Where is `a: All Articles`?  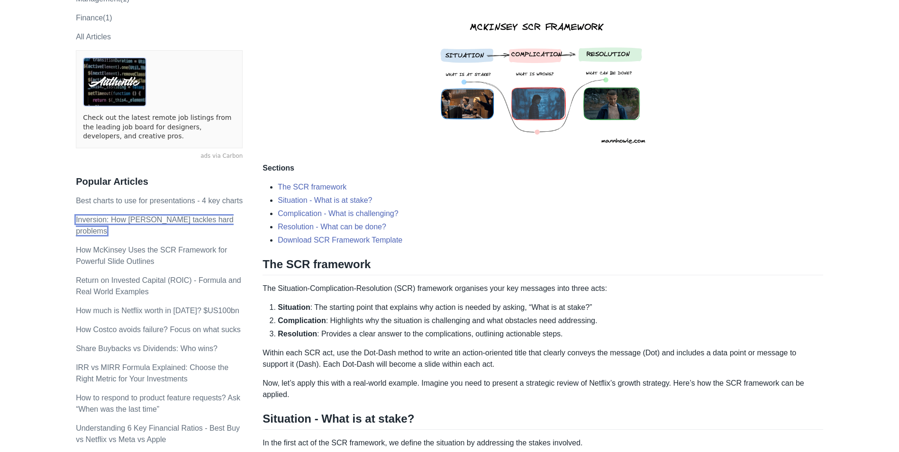 a: All Articles is located at coordinates (93, 36).